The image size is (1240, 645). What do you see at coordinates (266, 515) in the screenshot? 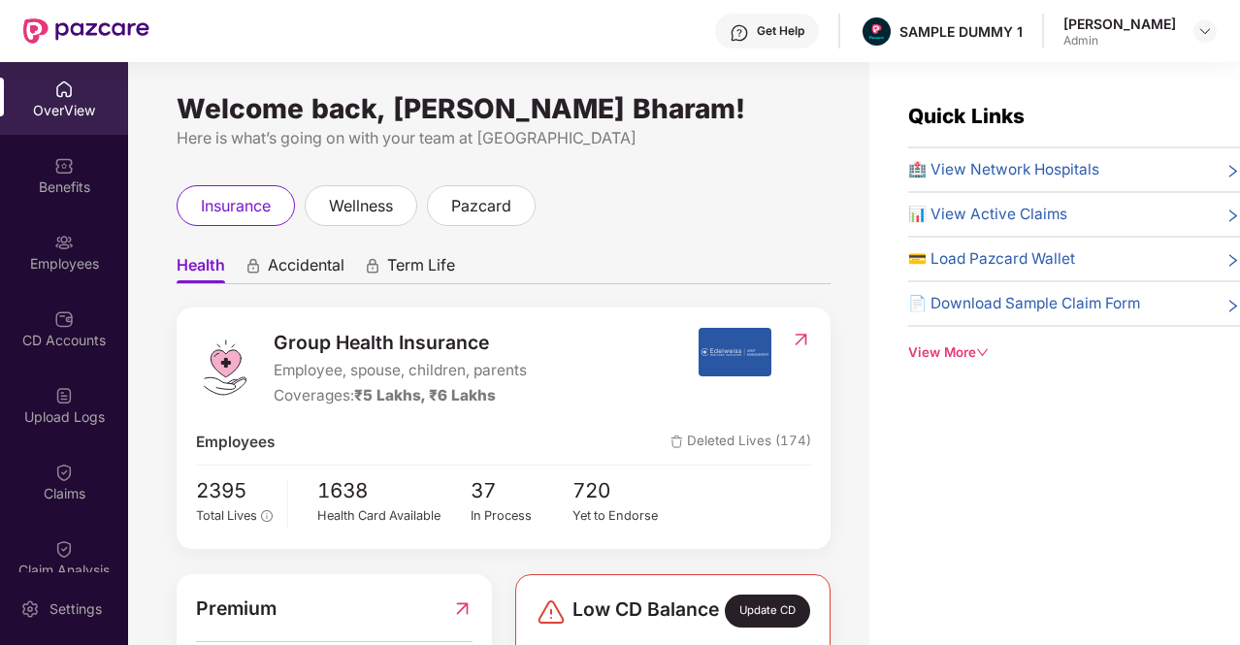
I see `span: info-circle` at bounding box center [266, 515].